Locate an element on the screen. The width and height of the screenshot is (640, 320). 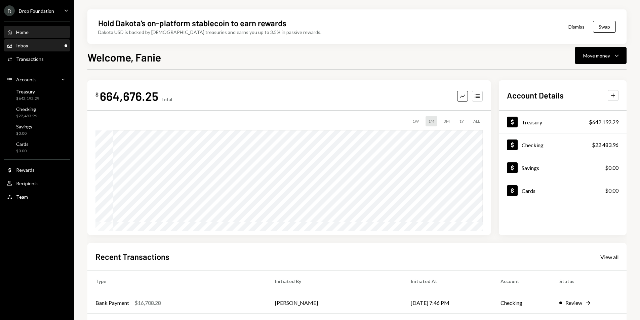
div: Recipients is located at coordinates (27, 183).